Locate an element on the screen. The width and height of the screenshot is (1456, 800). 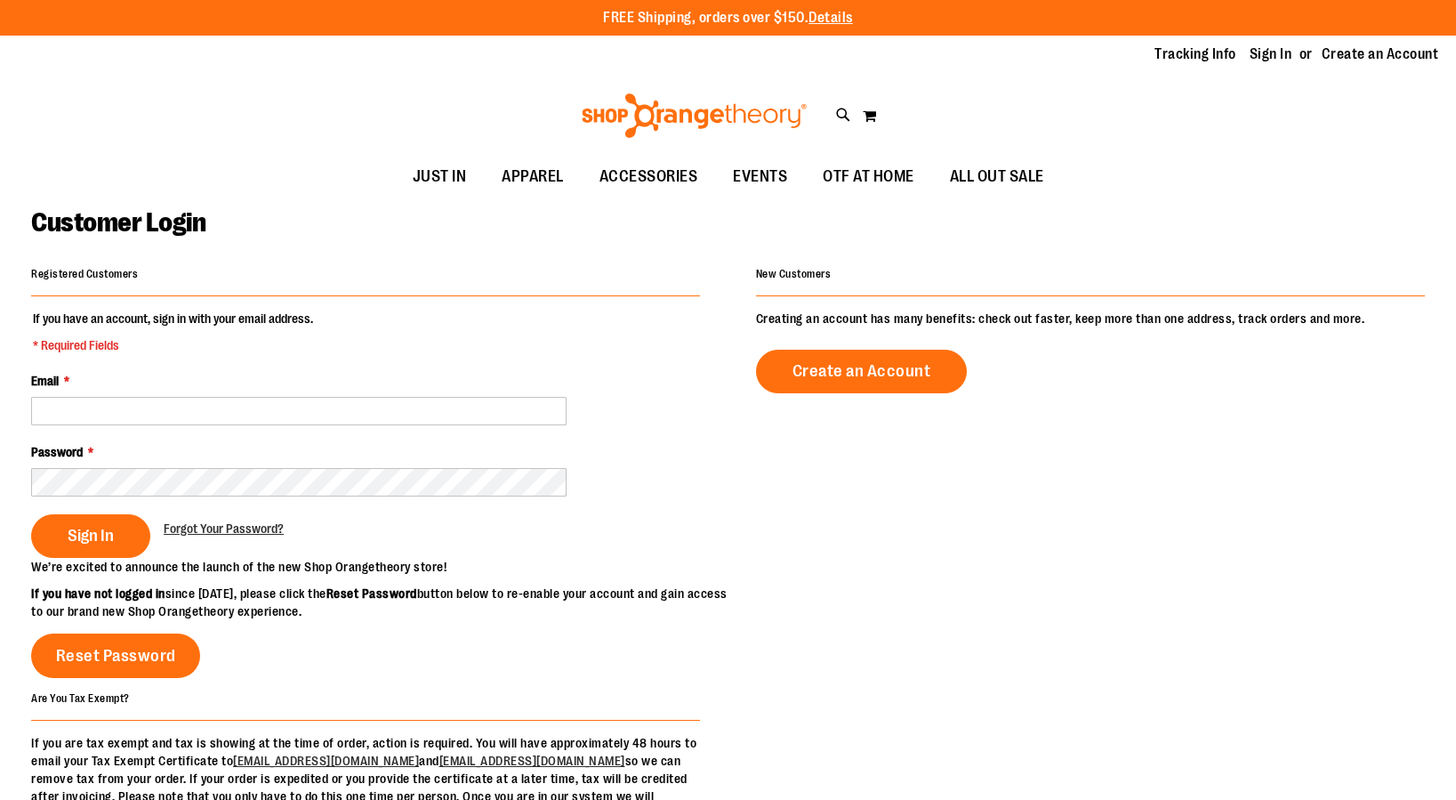
span: JUST IN is located at coordinates (440, 176).